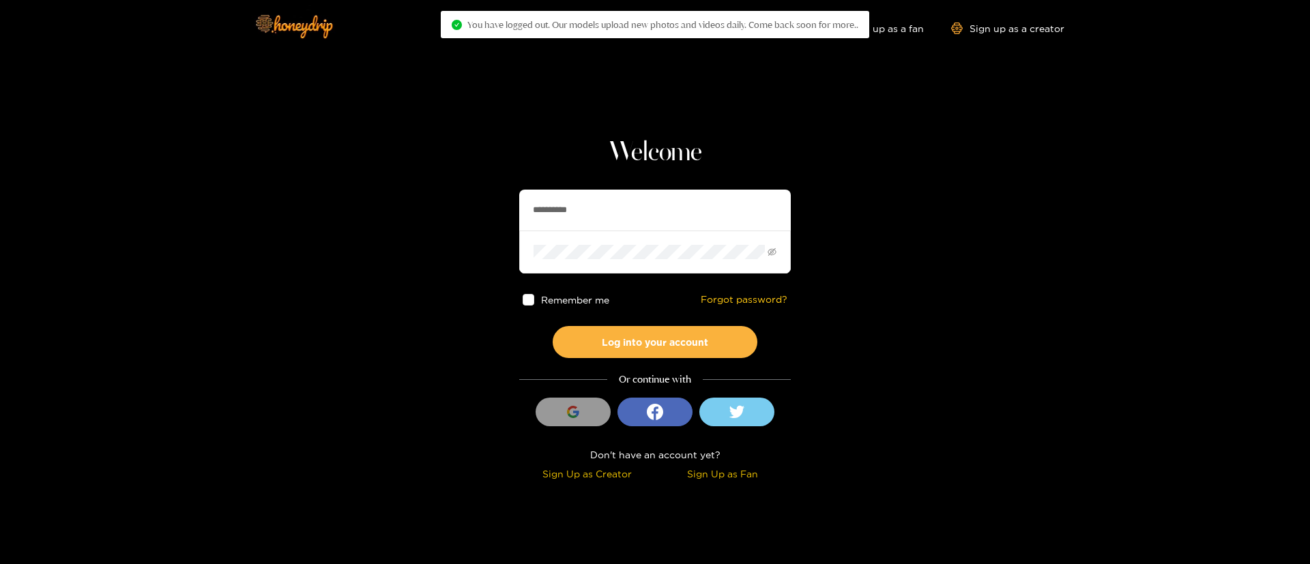 This screenshot has width=1310, height=564. What do you see at coordinates (744, 300) in the screenshot?
I see `a: Forgot password?` at bounding box center [744, 300].